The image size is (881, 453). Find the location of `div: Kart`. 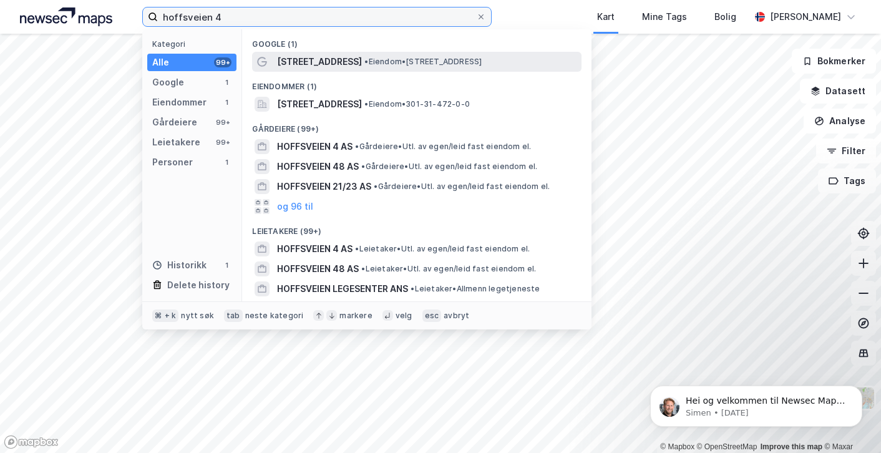

div: Kart is located at coordinates (606, 17).